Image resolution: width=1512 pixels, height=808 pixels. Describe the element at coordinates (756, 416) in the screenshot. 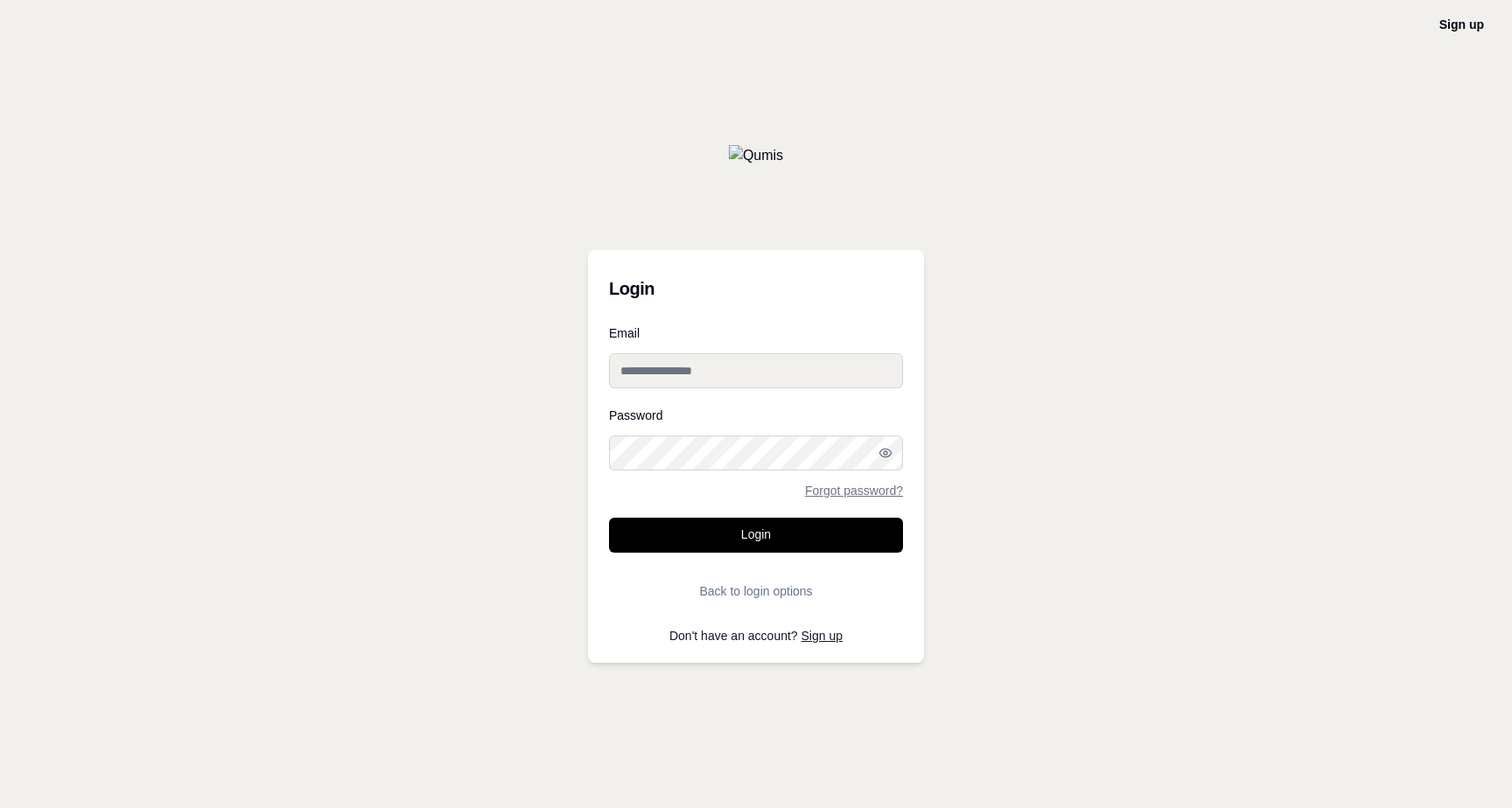

I see `label: Password` at that location.